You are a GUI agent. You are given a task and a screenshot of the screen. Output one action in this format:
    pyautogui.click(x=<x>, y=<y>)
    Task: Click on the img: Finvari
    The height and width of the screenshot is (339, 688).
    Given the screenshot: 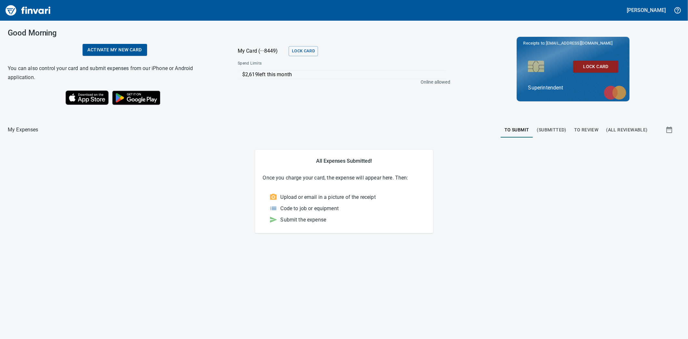 What is the action you would take?
    pyautogui.click(x=28, y=10)
    